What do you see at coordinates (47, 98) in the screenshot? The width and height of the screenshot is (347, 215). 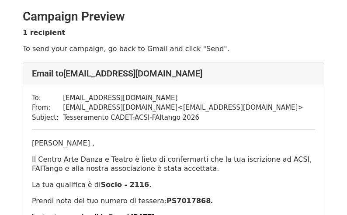 I see `td: To:` at bounding box center [47, 98].